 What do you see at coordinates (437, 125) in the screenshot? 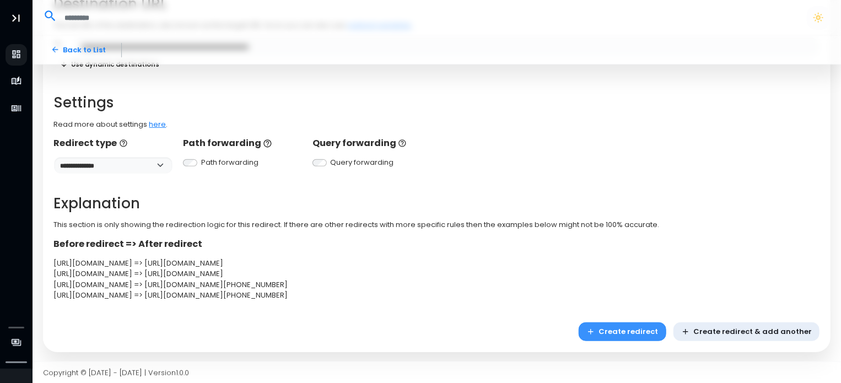
I see `p: Read more about settings .` at bounding box center [437, 125].